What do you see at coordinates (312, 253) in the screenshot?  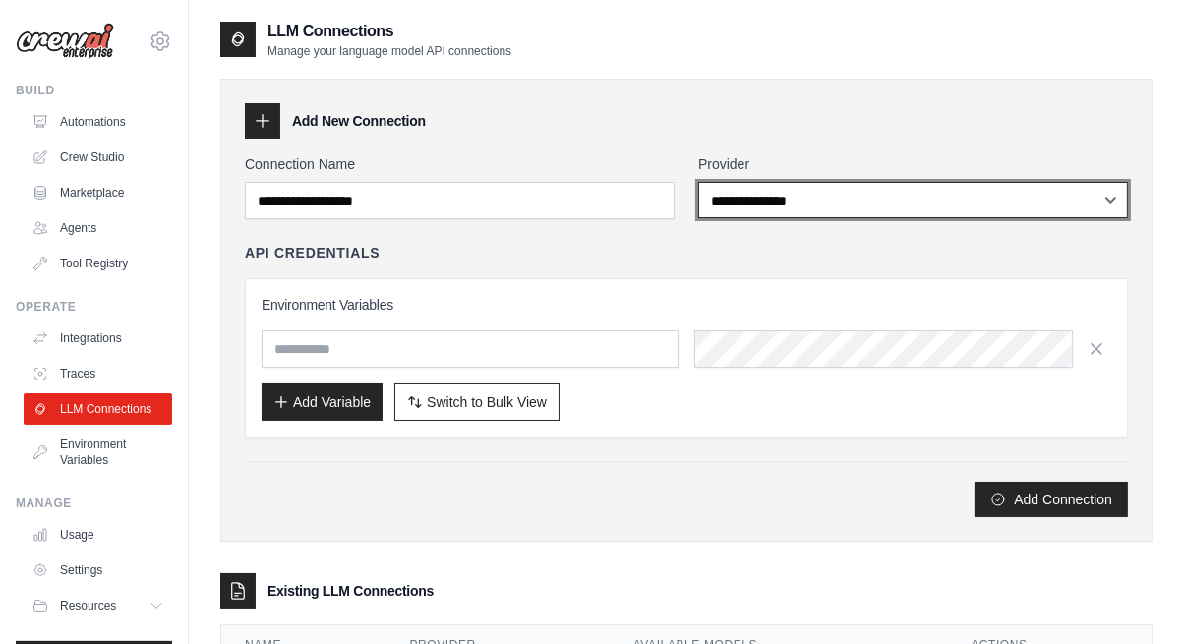 I see `h4: API Credentials` at bounding box center [312, 253].